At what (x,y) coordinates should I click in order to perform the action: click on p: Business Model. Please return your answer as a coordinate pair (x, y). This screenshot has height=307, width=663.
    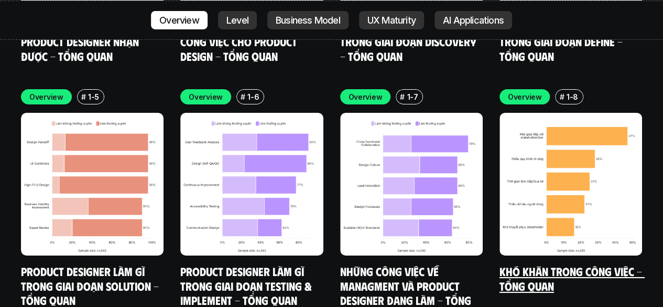
    Looking at the image, I should click on (308, 20).